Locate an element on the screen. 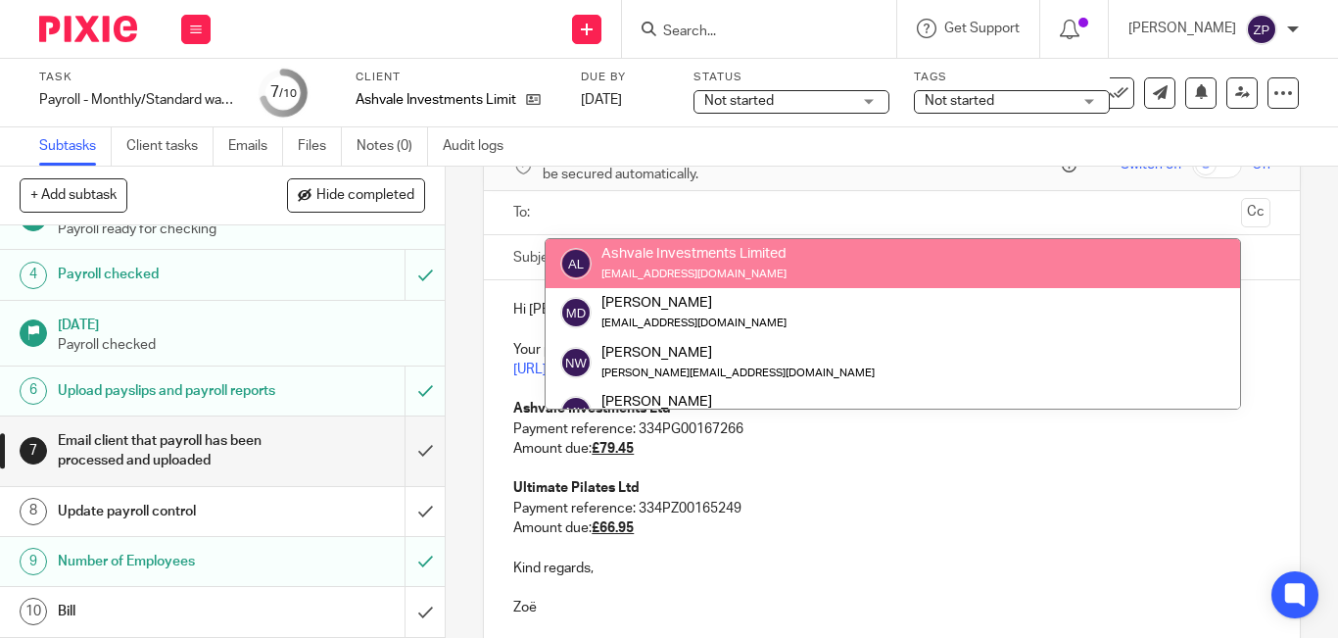 The image size is (1338, 638). a: Files is located at coordinates (319, 146).